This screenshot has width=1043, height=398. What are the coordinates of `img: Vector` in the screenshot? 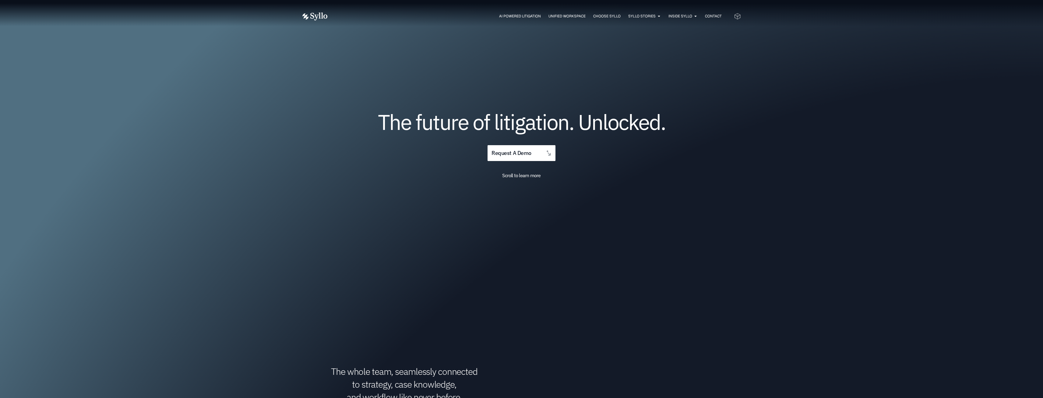 It's located at (315, 16).